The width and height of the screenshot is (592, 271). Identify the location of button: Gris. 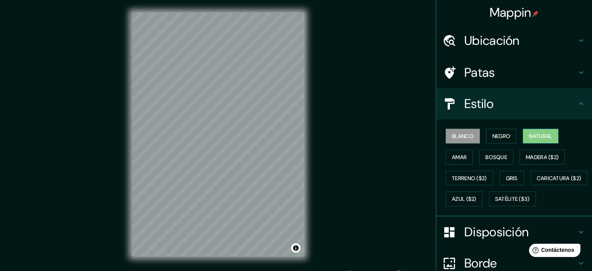
(512, 178).